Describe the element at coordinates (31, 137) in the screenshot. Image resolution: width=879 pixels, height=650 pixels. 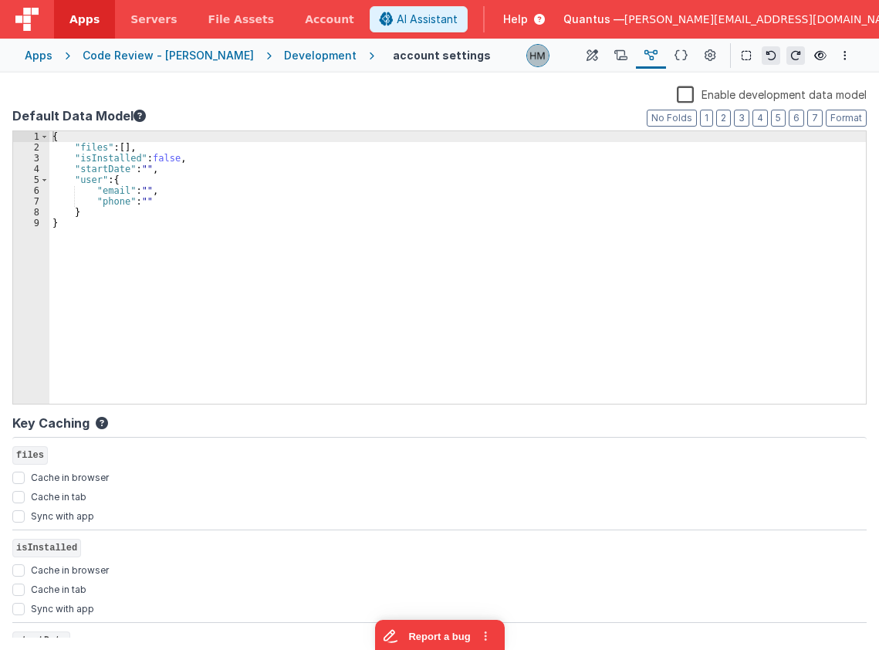
I see `div: 1` at that location.